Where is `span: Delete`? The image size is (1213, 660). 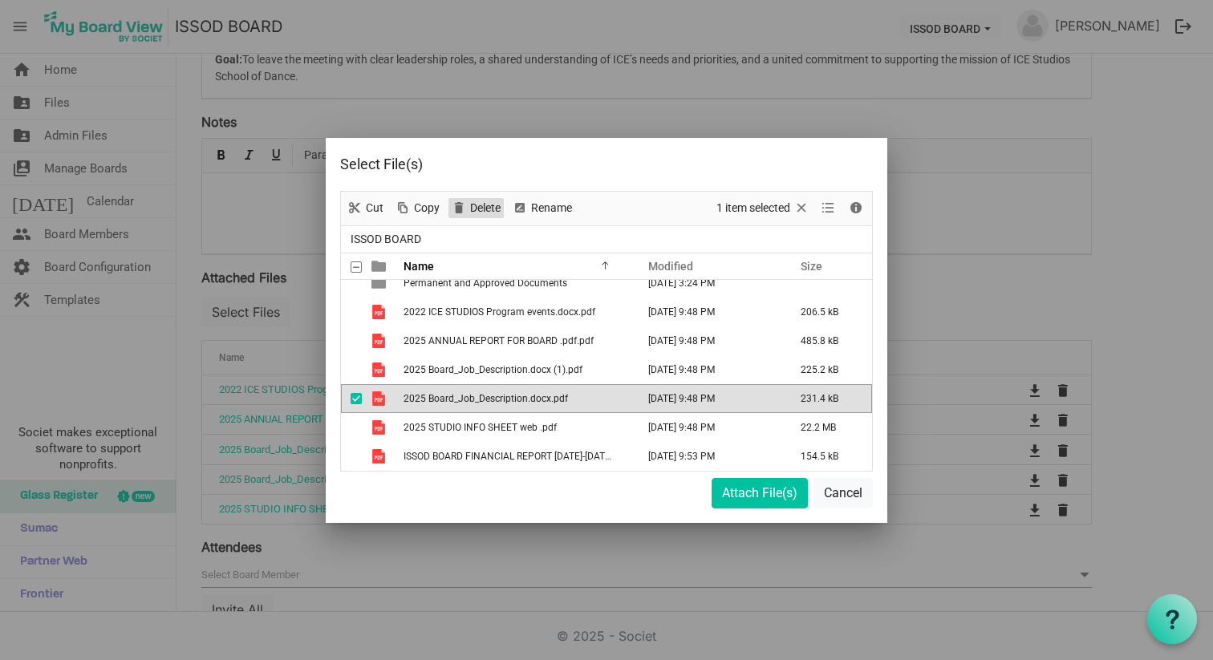
span: Delete is located at coordinates (485, 208).